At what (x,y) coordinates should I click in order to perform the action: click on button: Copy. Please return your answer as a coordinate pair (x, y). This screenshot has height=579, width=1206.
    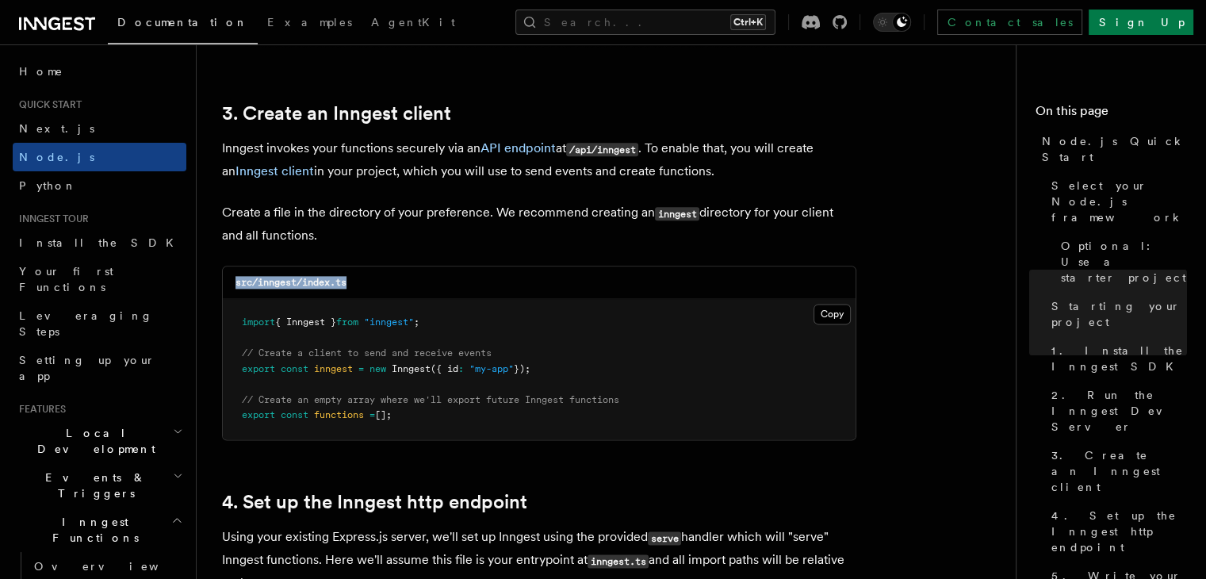
    Looking at the image, I should click on (832, 314).